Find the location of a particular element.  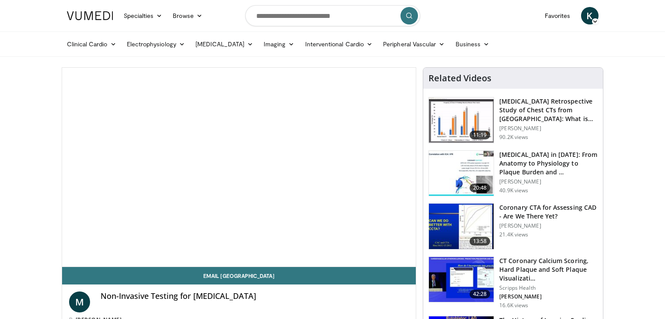

h3: Coronary CTA for Assessing CAD - Are We There Yet? is located at coordinates (548, 212).